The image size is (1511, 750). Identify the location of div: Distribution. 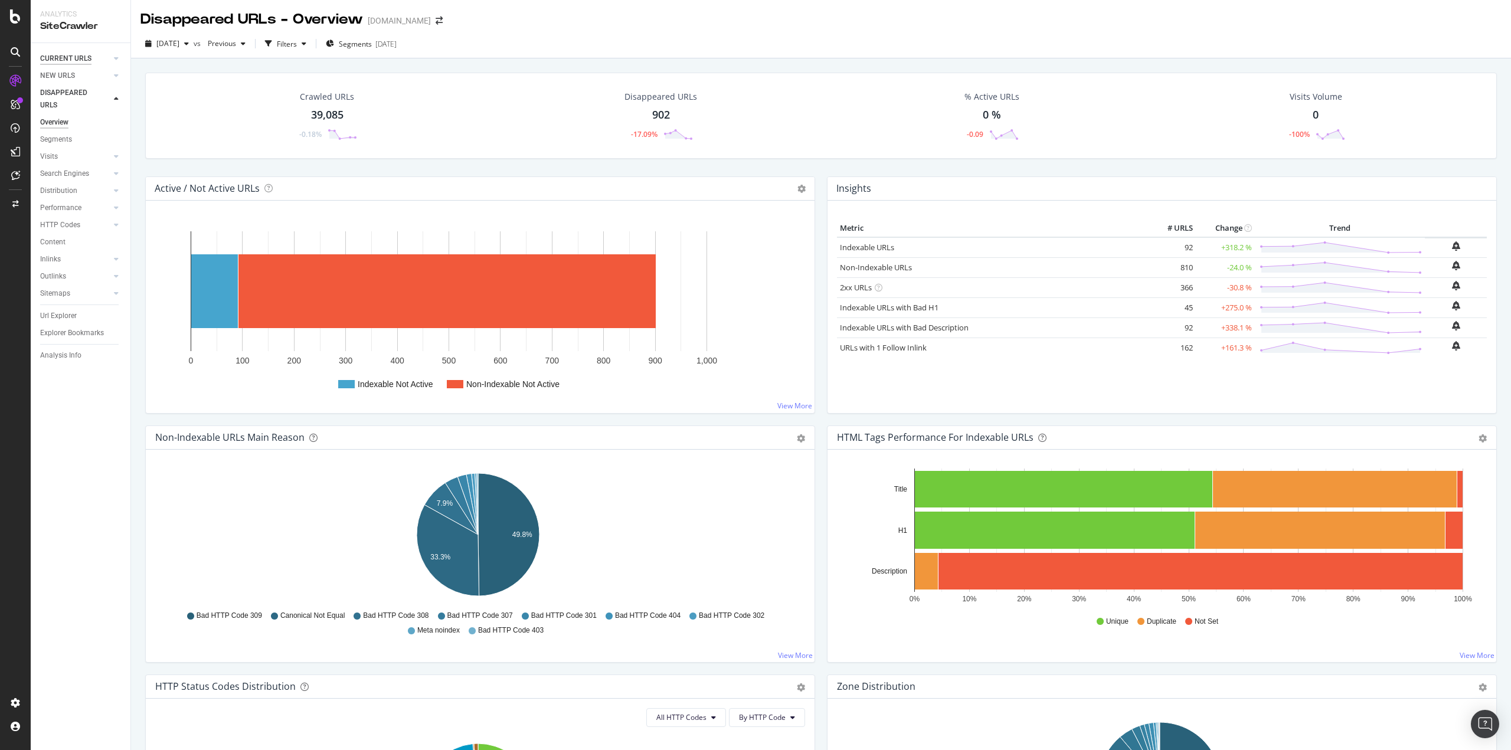
(58, 191).